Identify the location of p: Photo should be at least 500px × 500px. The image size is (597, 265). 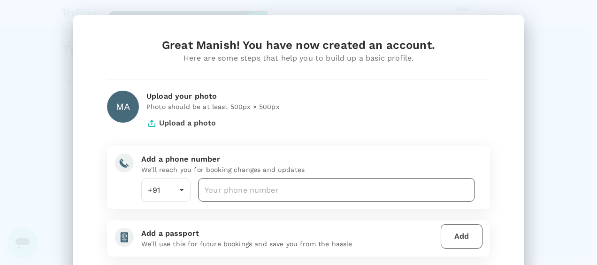
(318, 107).